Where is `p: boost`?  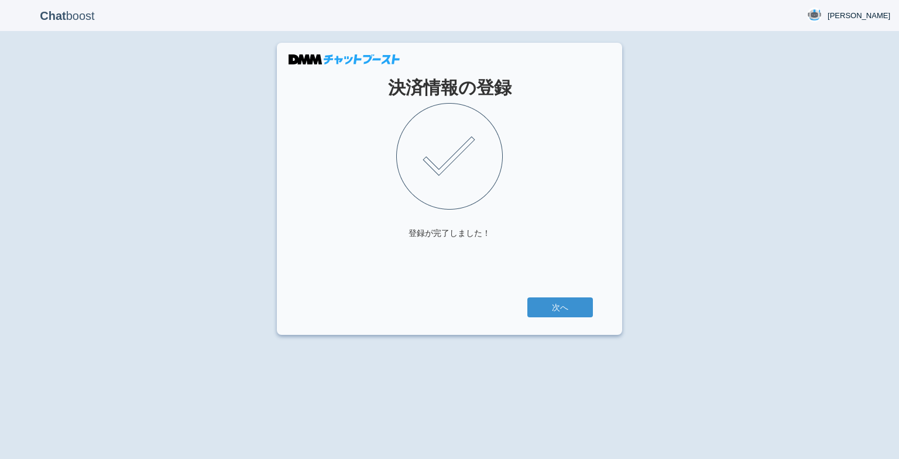 p: boost is located at coordinates (67, 16).